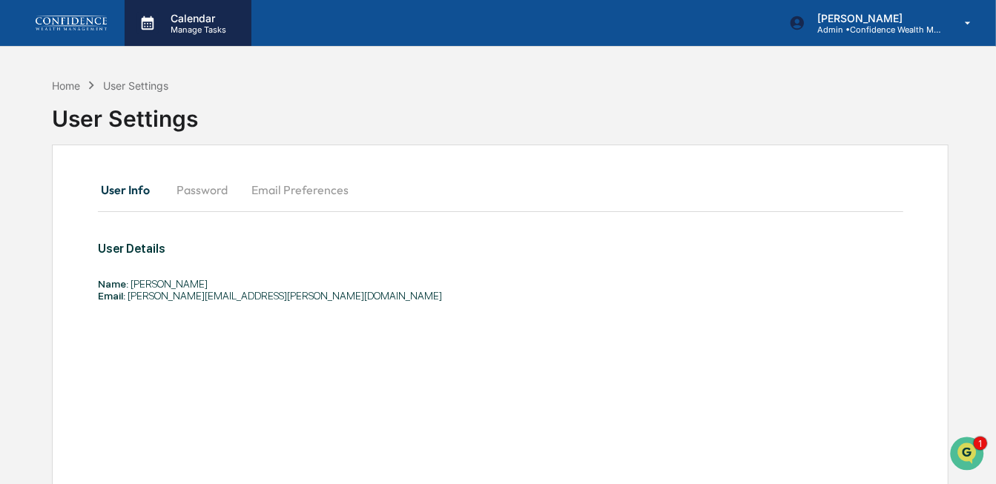 This screenshot has height=484, width=996. Describe the element at coordinates (54, 298) in the screenshot. I see `a: 🔎Data Lookup` at that location.